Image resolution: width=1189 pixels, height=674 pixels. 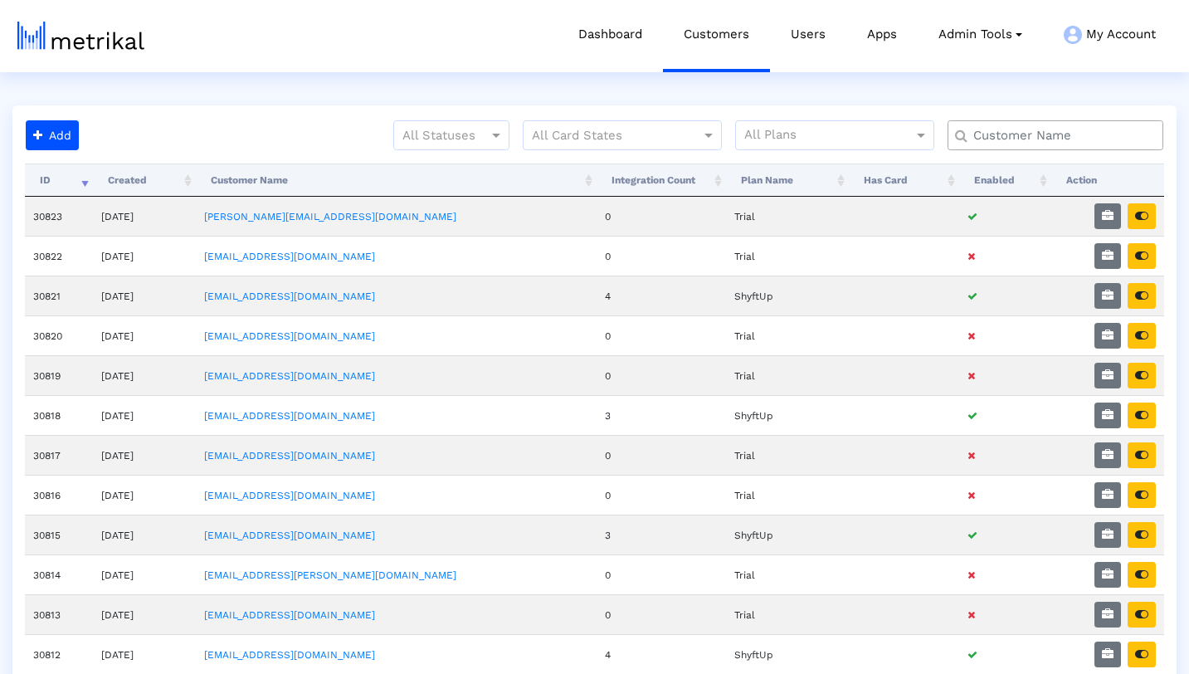 I want to click on td: 30815, so click(x=59, y=534).